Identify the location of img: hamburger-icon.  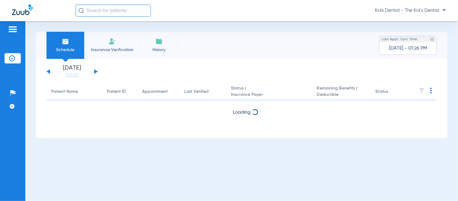
(13, 29).